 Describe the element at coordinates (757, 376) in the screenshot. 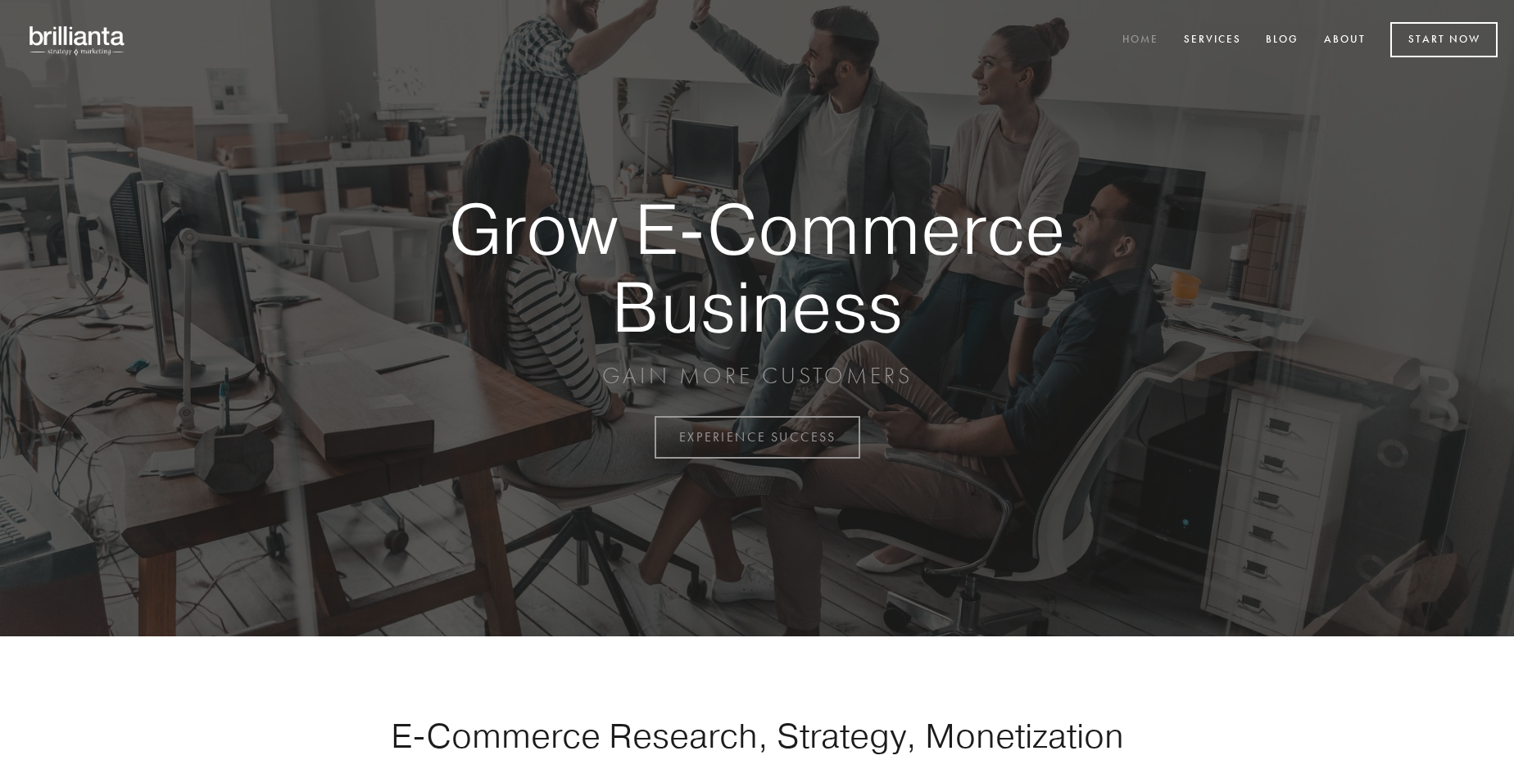

I see `p: GAIN MORE CUSTOMERS` at that location.